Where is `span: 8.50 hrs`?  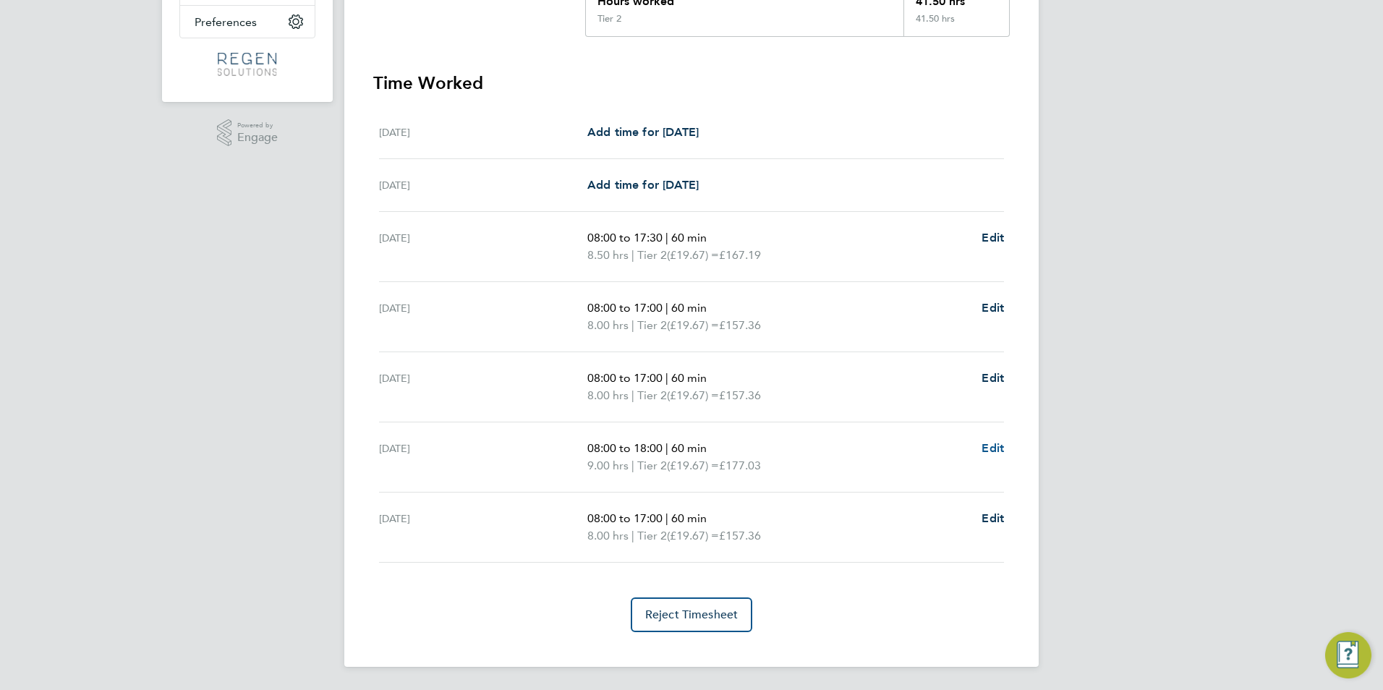 span: 8.50 hrs is located at coordinates (607, 255).